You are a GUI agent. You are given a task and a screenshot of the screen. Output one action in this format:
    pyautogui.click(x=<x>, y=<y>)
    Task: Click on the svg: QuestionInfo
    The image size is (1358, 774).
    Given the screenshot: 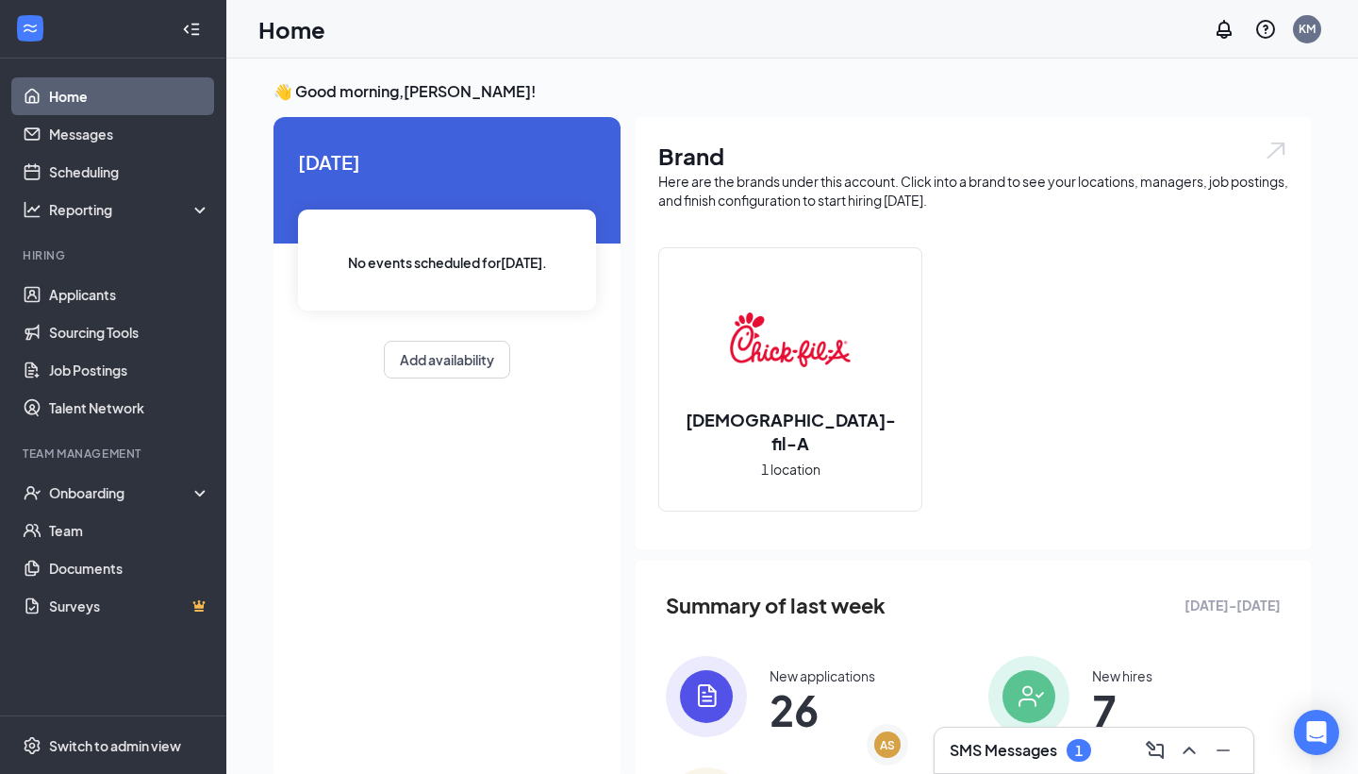 What is the action you would take?
    pyautogui.click(x=1266, y=29)
    